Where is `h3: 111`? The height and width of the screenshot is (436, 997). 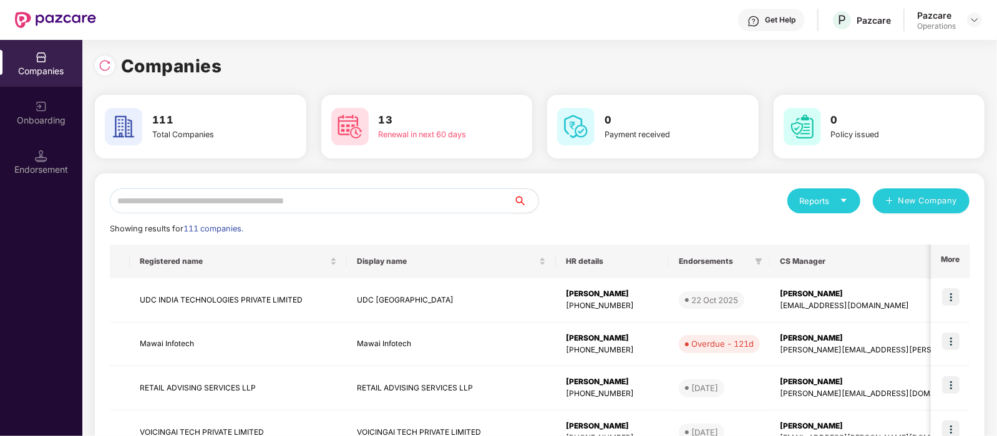
h3: 111 is located at coordinates (206, 120).